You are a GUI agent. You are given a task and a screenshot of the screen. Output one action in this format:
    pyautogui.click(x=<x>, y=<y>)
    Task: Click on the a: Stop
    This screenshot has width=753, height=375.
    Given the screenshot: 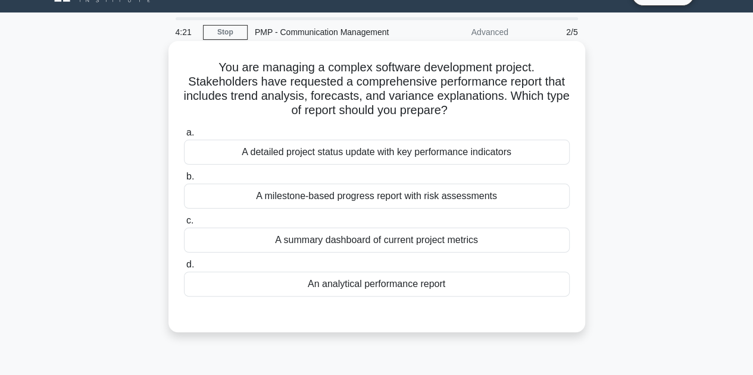 What is the action you would take?
    pyautogui.click(x=225, y=32)
    